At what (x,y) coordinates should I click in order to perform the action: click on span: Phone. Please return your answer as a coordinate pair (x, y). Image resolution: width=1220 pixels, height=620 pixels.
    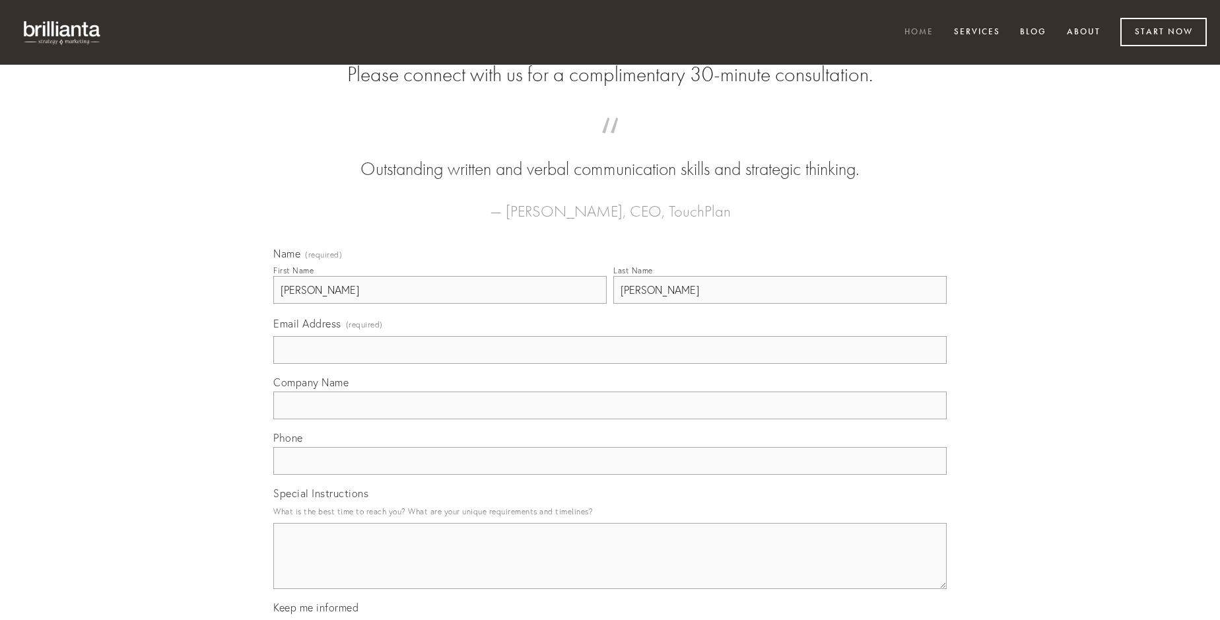
    Looking at the image, I should click on (288, 438).